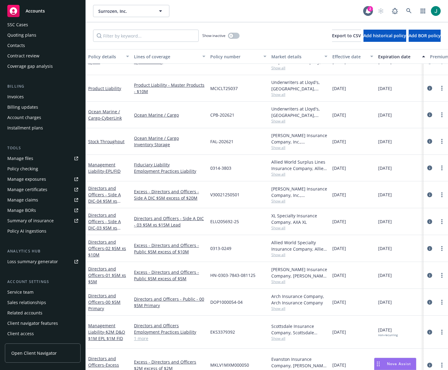 This screenshot has height=370, width=448. I want to click on span: - 01 $5M xs $5M, so click(107, 279).